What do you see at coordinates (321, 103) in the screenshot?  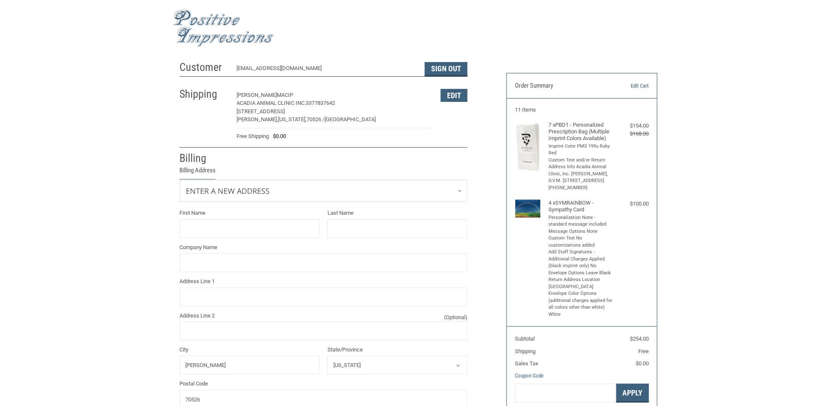 I see `span: 3377837642` at bounding box center [321, 103].